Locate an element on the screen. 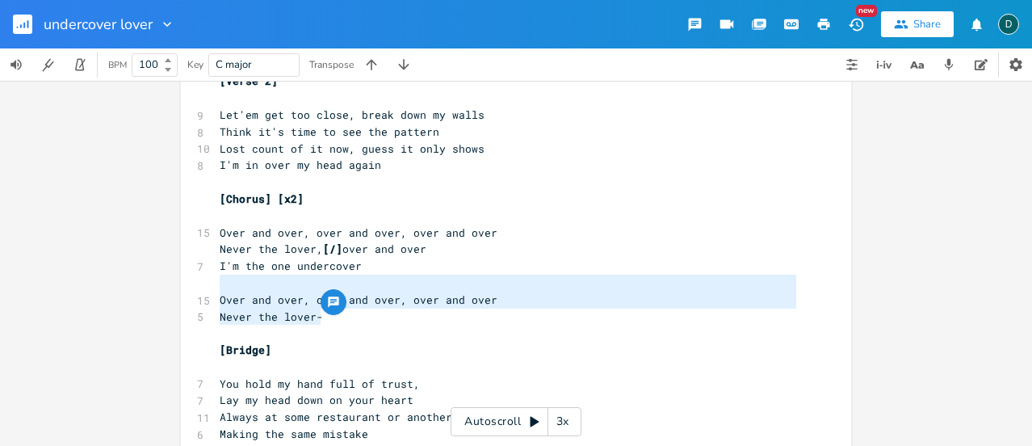  span: Lay my head down on your heart is located at coordinates (317, 400).